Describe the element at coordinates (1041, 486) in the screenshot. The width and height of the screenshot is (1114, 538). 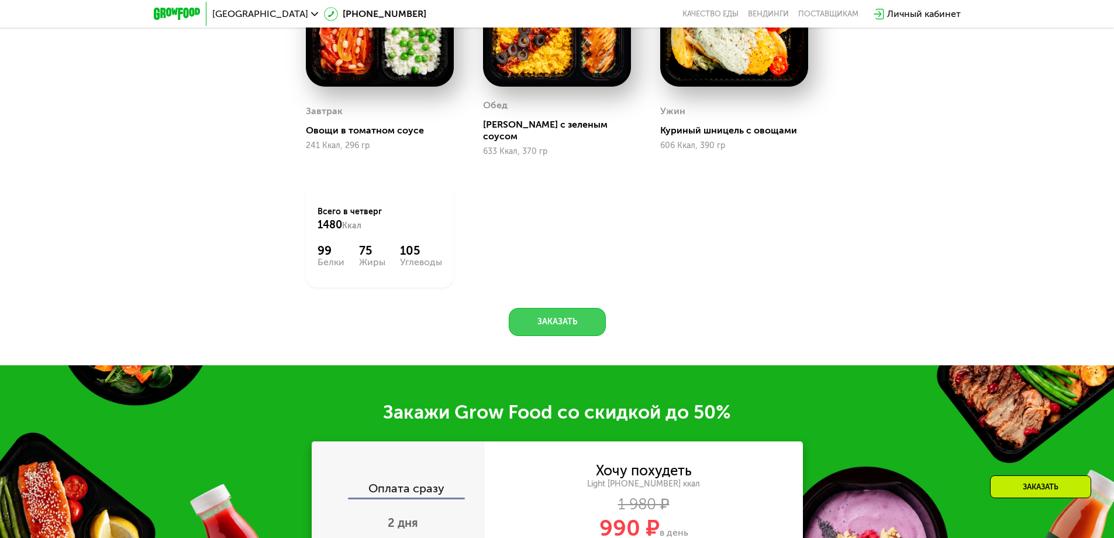
I see `div: Заказать` at that location.